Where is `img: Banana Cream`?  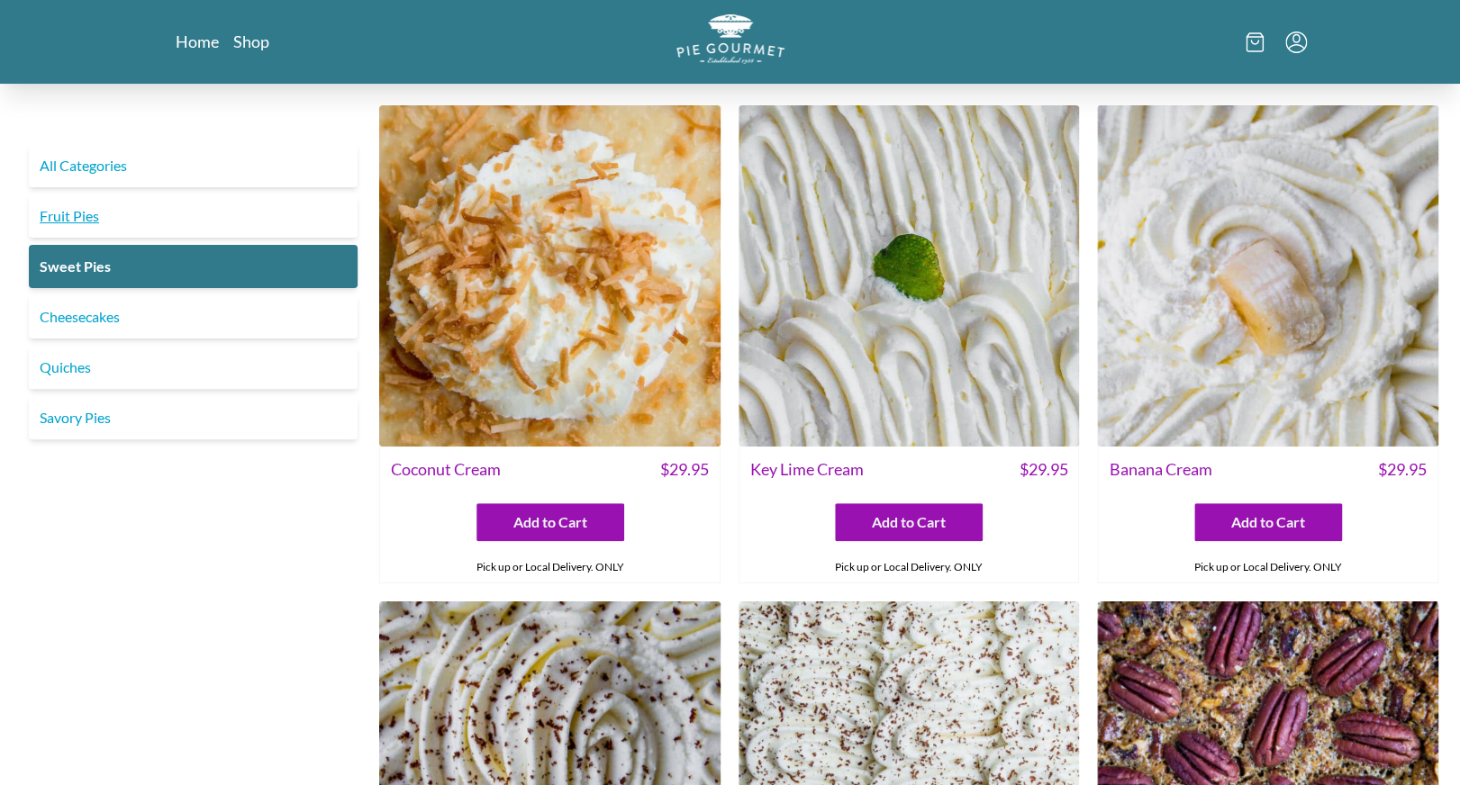 img: Banana Cream is located at coordinates (1267, 276).